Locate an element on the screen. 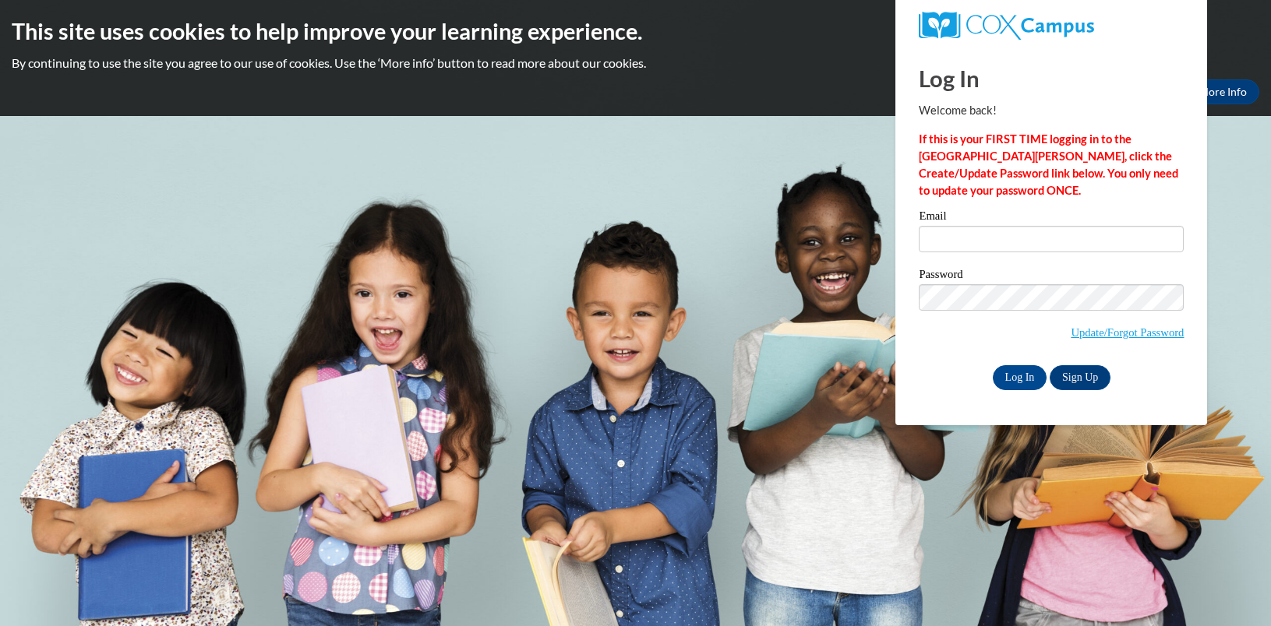  h2: This site uses cookies to help improve your learning experience. is located at coordinates (635, 31).